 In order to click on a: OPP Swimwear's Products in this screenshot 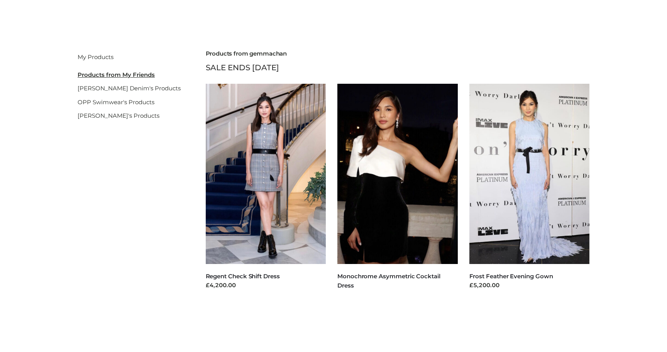, I will do `click(116, 102)`.